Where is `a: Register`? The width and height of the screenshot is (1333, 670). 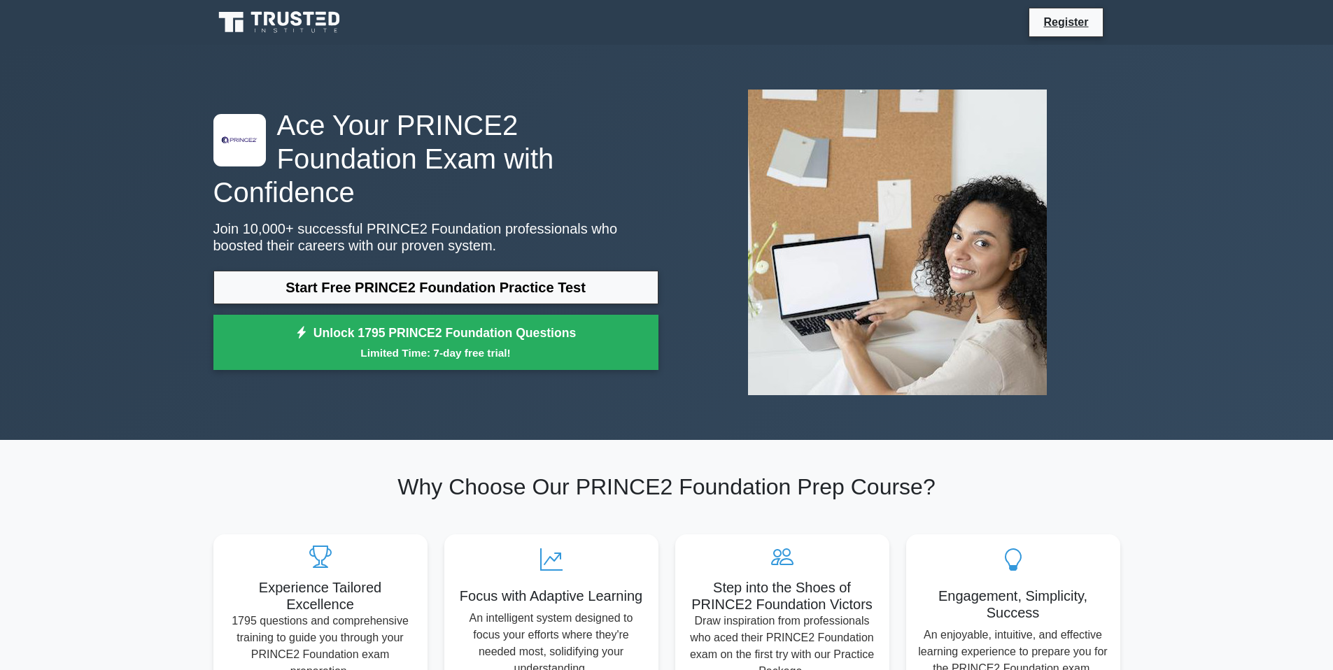
a: Register is located at coordinates (1066, 22).